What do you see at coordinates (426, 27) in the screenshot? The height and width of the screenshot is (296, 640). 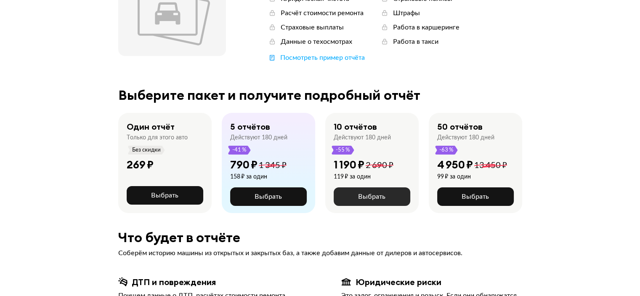 I see `div: Работа в каршеринге` at bounding box center [426, 27].